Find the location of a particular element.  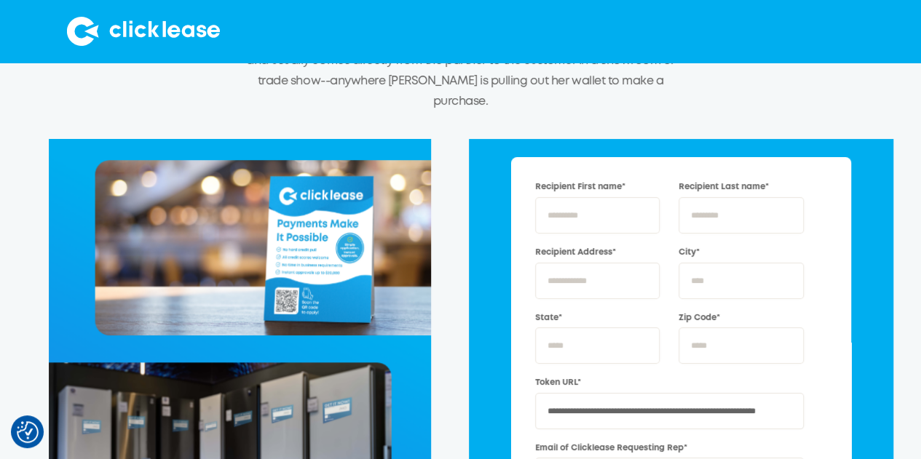

label: Recipient First name* is located at coordinates (597, 187).